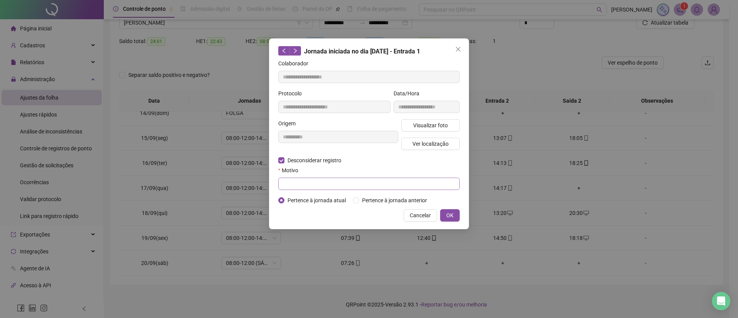 Image resolution: width=738 pixels, height=318 pixels. What do you see at coordinates (431, 144) in the screenshot?
I see `button: Ver localização` at bounding box center [431, 144].